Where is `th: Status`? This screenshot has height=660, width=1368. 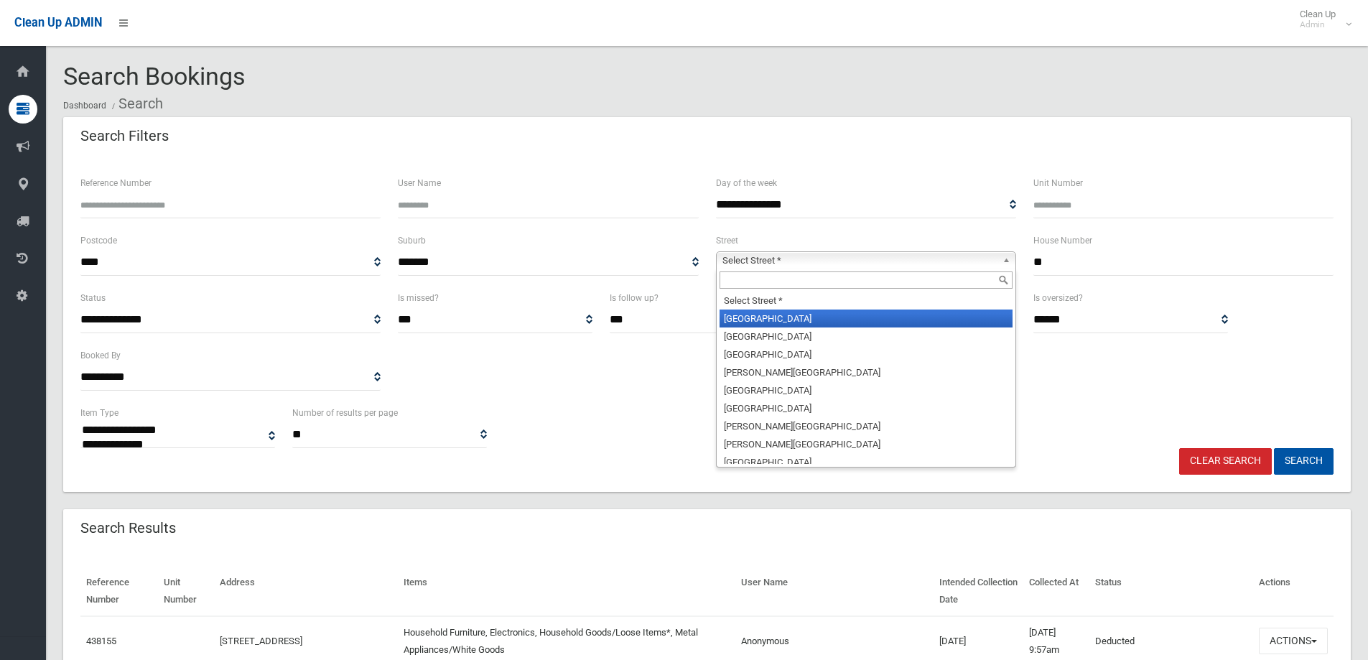 th: Status is located at coordinates (1171, 591).